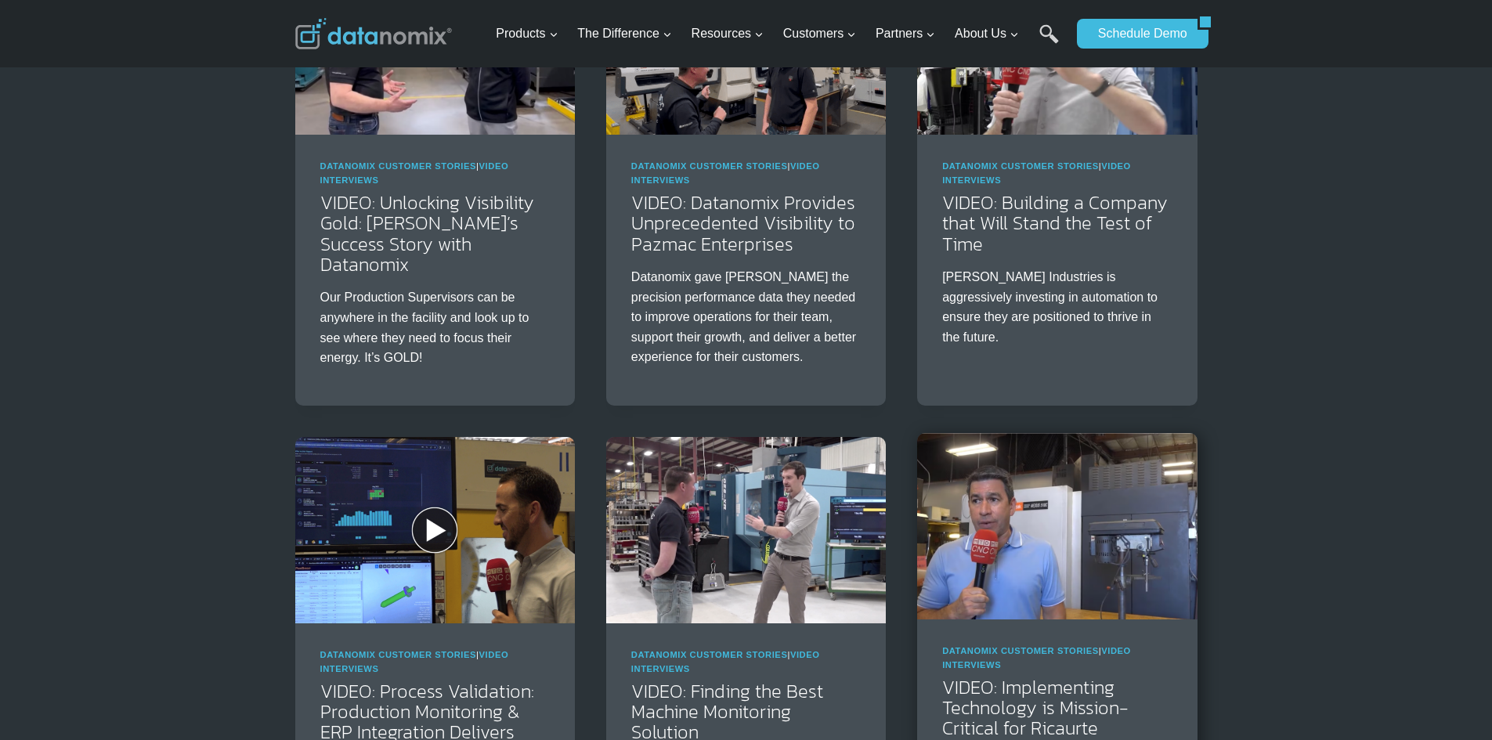 Image resolution: width=1492 pixels, height=740 pixels. Describe the element at coordinates (819, 34) in the screenshot. I see `span: Customers` at that location.